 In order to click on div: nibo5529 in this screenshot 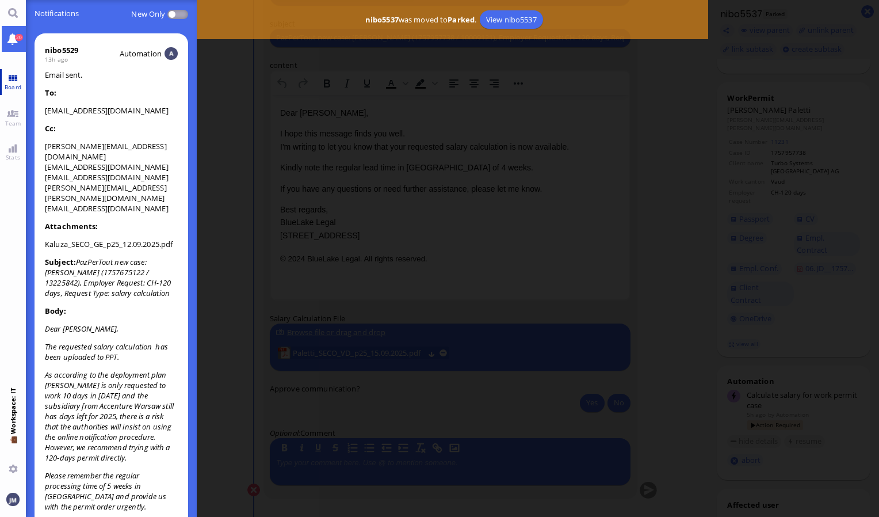, I will do `click(62, 50)`.